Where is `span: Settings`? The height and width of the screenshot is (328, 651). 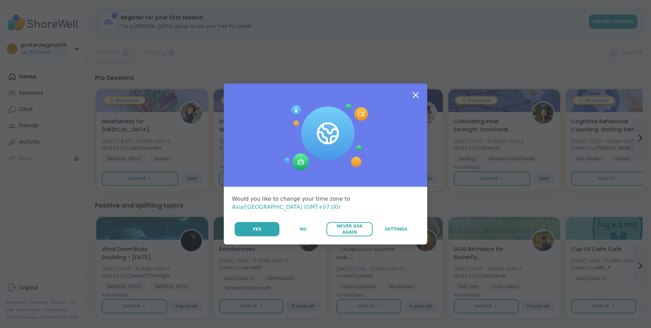
span: Settings is located at coordinates (396, 229).